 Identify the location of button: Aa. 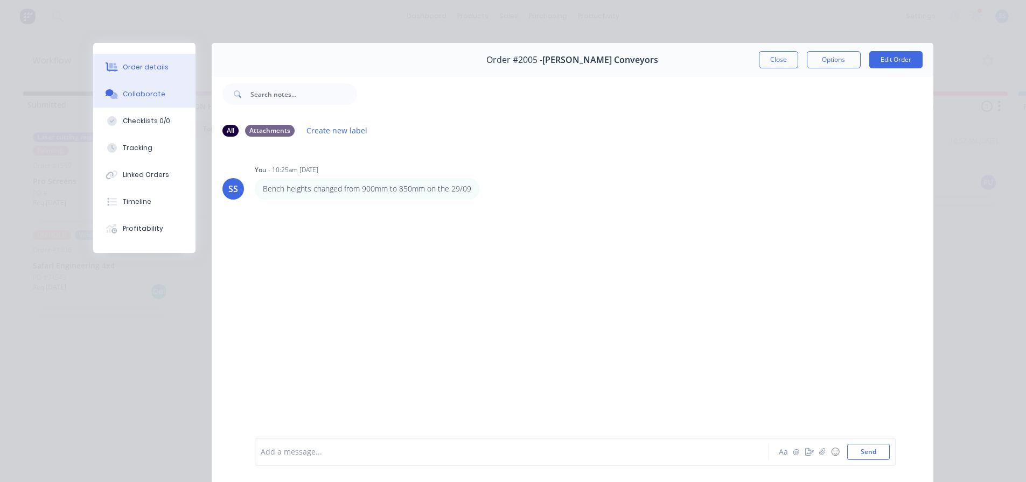
(783, 452).